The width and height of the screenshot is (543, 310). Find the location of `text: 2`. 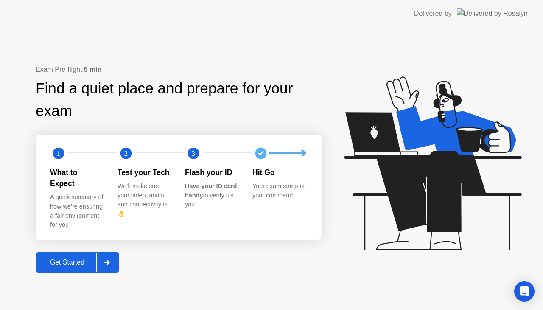

text: 2 is located at coordinates (126, 153).